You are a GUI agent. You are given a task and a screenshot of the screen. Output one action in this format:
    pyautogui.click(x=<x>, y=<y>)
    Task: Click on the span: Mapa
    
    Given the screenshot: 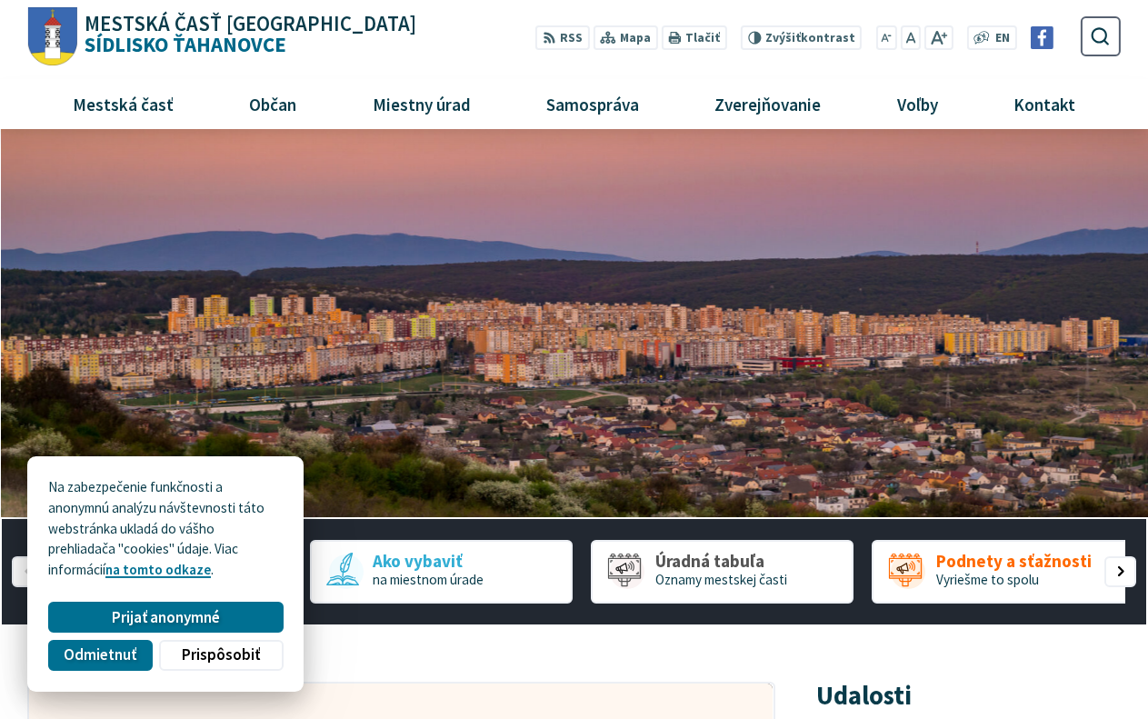 What is the action you would take?
    pyautogui.click(x=635, y=38)
    